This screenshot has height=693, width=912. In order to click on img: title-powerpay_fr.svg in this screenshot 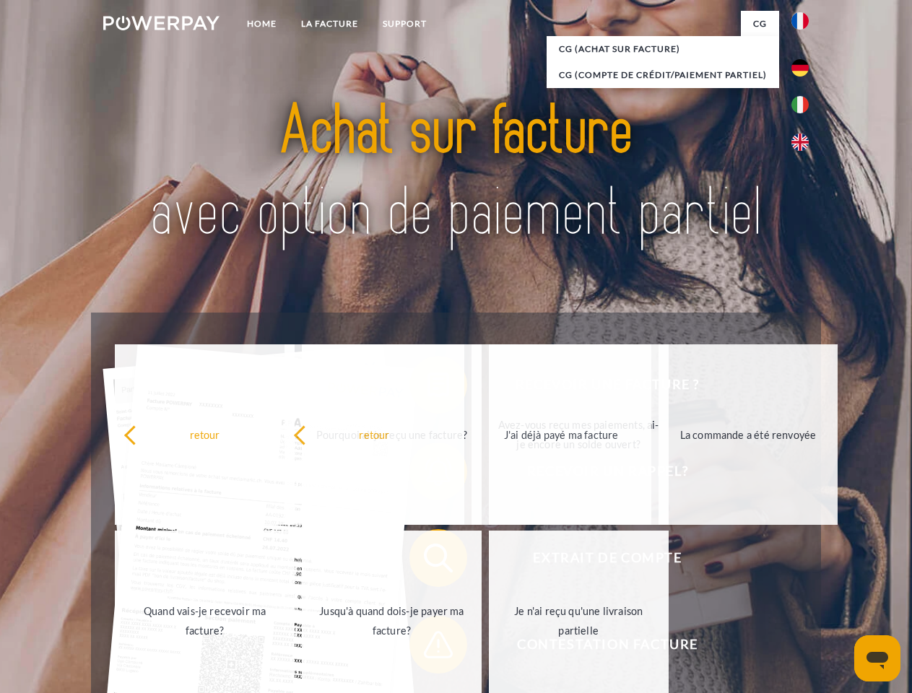, I will do `click(456, 173)`.